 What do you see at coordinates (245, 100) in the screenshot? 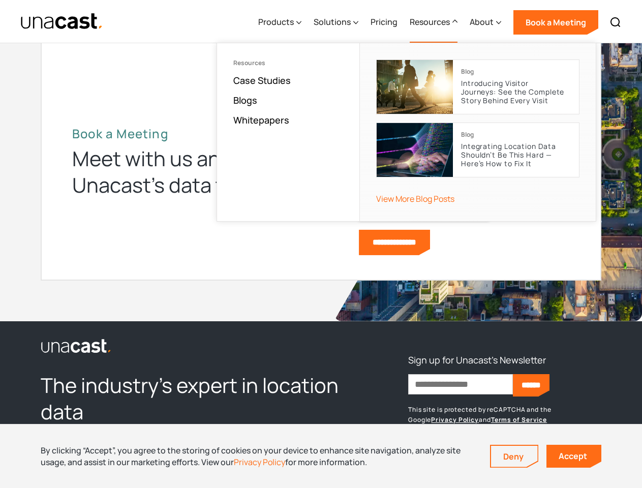
I see `a: Blogs` at bounding box center [245, 100].